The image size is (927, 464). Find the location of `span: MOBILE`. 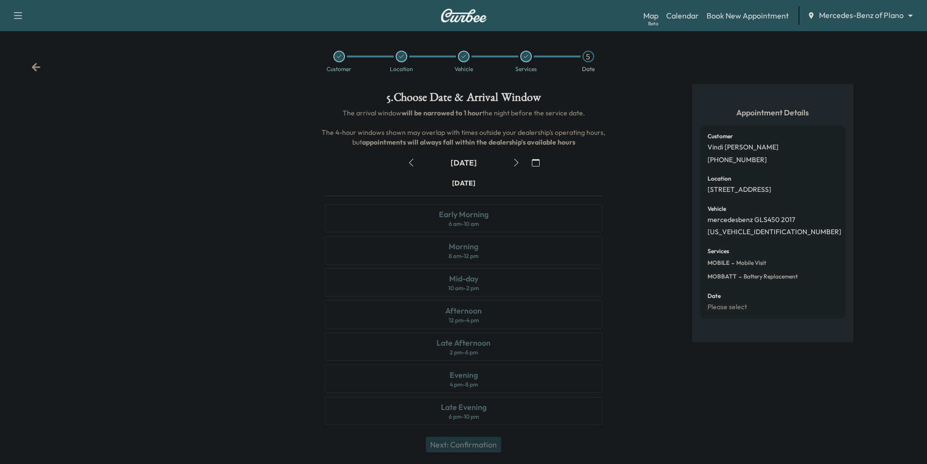

span: MOBILE is located at coordinates (718, 263).